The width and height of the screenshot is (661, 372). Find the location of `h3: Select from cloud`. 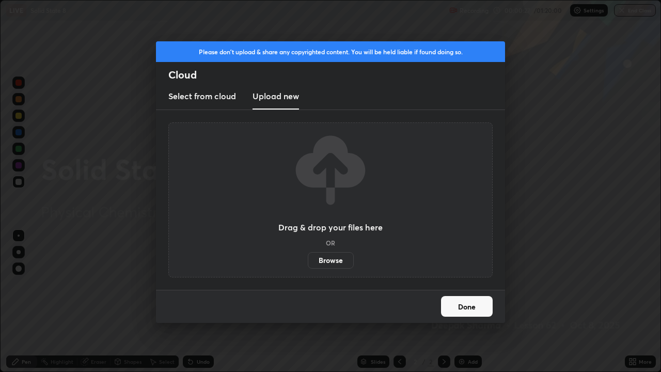

h3: Select from cloud is located at coordinates (202, 96).